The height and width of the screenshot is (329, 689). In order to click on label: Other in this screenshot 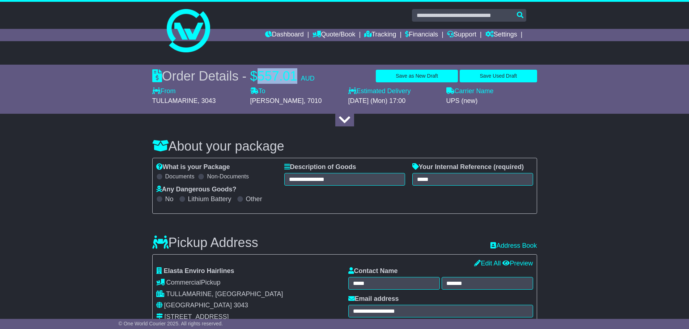, I will do `click(254, 200)`.